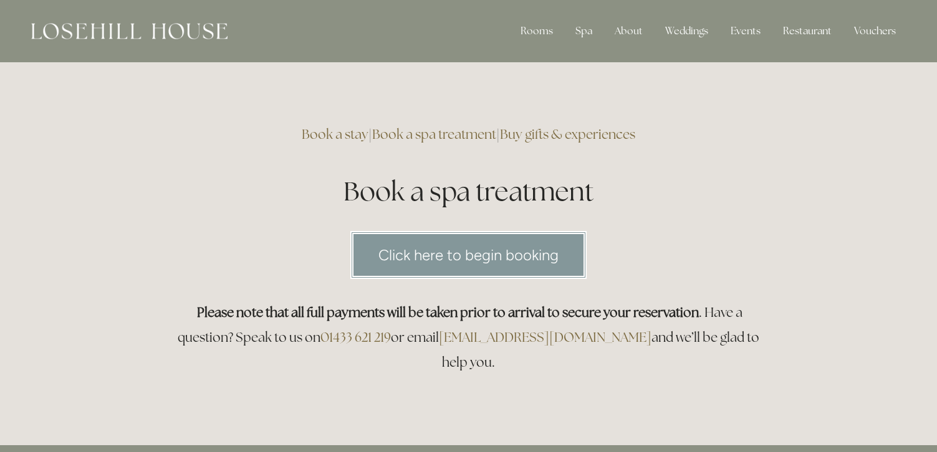 This screenshot has height=452, width=937. Describe the element at coordinates (807, 31) in the screenshot. I see `div: Restaurant` at that location.